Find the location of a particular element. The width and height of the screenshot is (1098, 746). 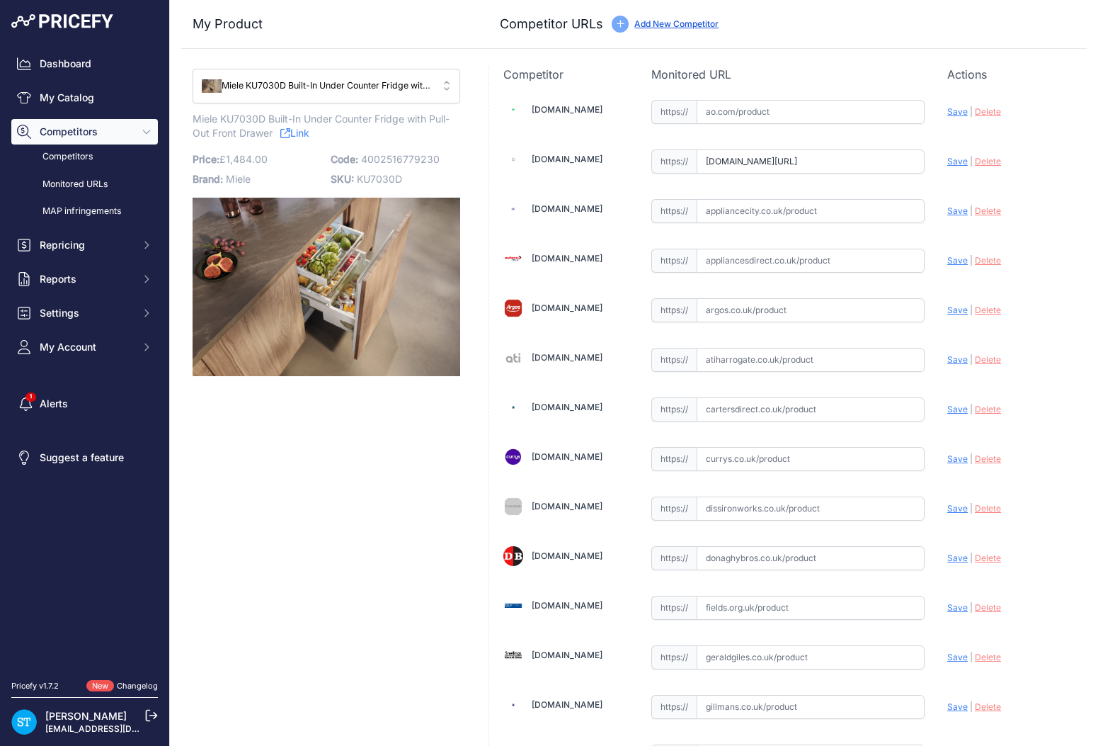

a: Link is located at coordinates (295, 132).